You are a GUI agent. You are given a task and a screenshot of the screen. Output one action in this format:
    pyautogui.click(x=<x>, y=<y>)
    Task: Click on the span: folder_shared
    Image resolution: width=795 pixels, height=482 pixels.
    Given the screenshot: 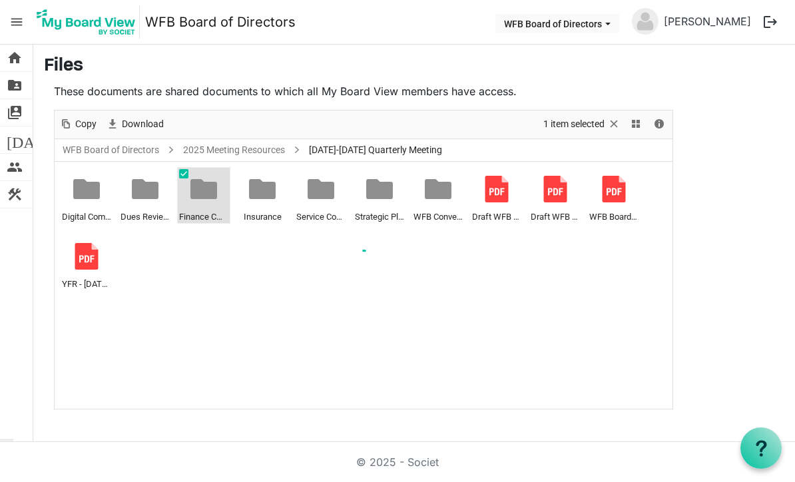 What is the action you would take?
    pyautogui.click(x=15, y=85)
    